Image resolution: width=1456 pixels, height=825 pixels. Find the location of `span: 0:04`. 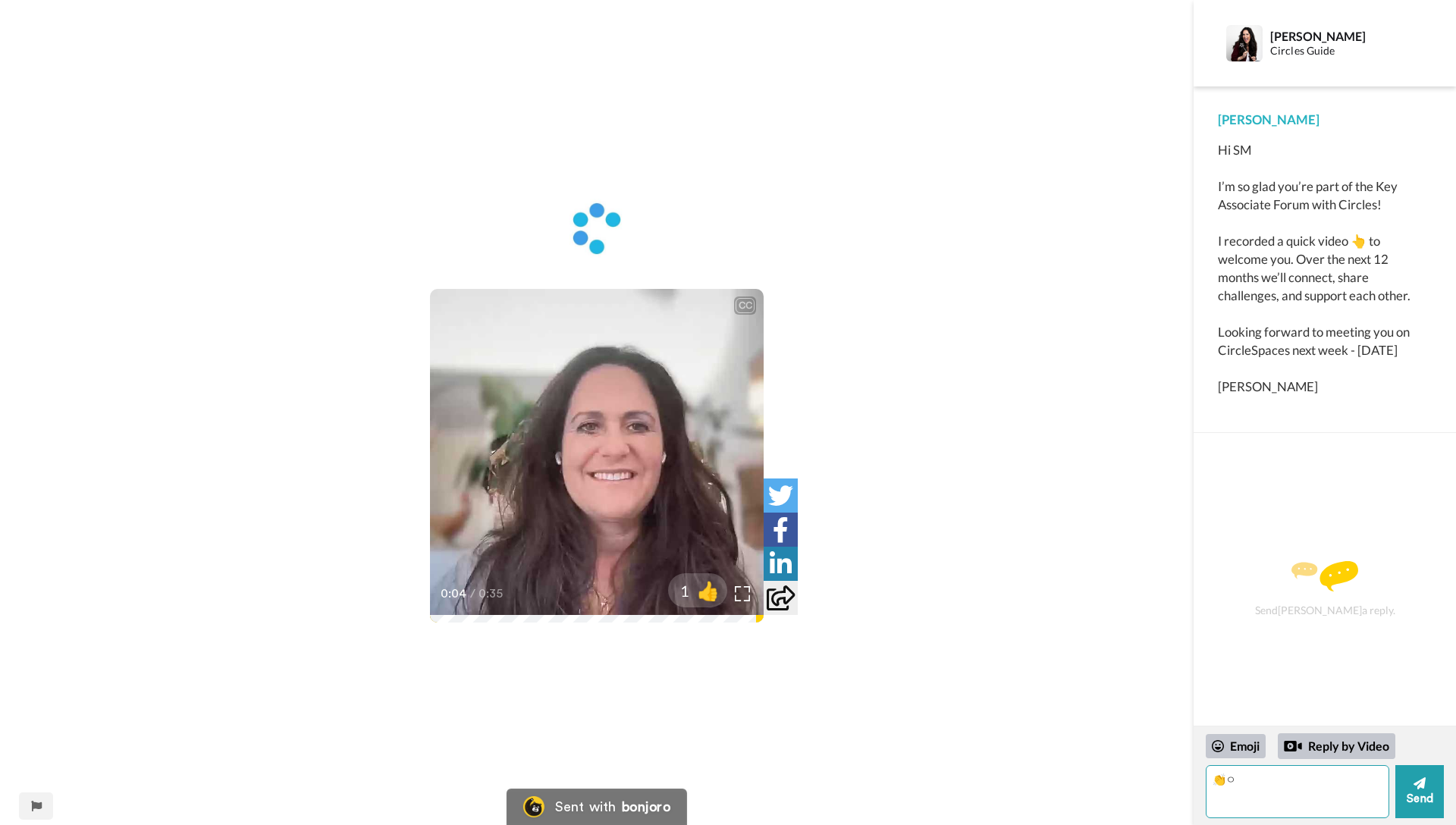

span: 0:04 is located at coordinates (454, 594).